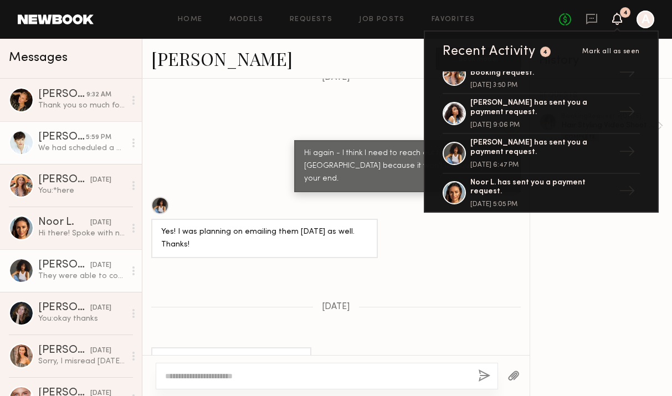  Describe the element at coordinates (38, 58) in the screenshot. I see `span: Messages` at that location.